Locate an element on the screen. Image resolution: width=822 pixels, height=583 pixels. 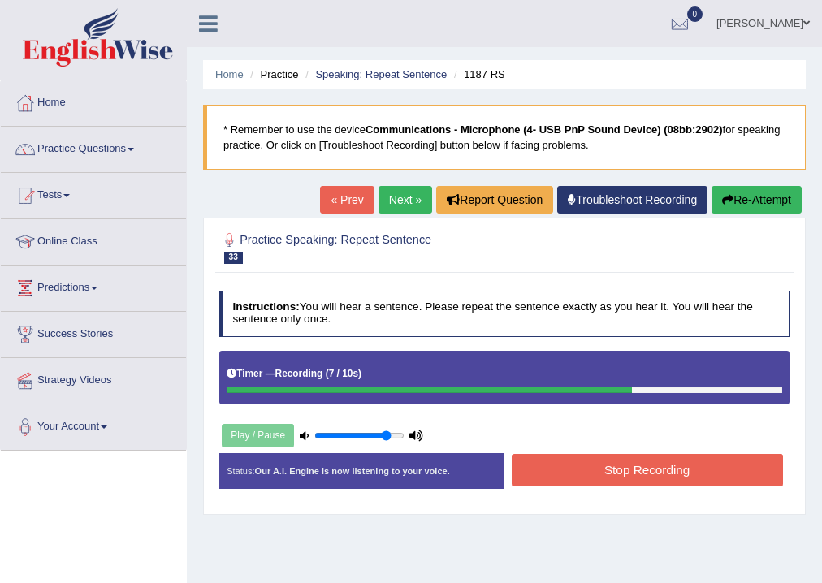
button: Stop Recording is located at coordinates (648, 470).